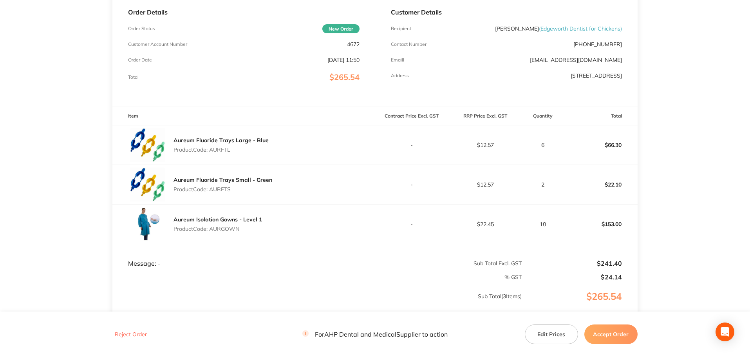 The image size is (750, 357). I want to click on p: $24.14, so click(572, 277).